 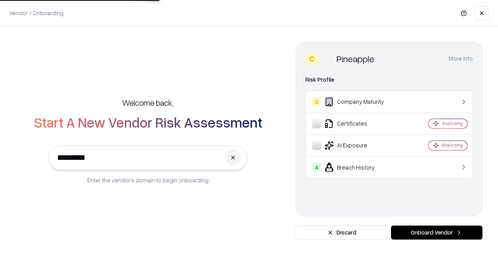 What do you see at coordinates (341, 233) in the screenshot?
I see `button: Discard` at bounding box center [341, 233].